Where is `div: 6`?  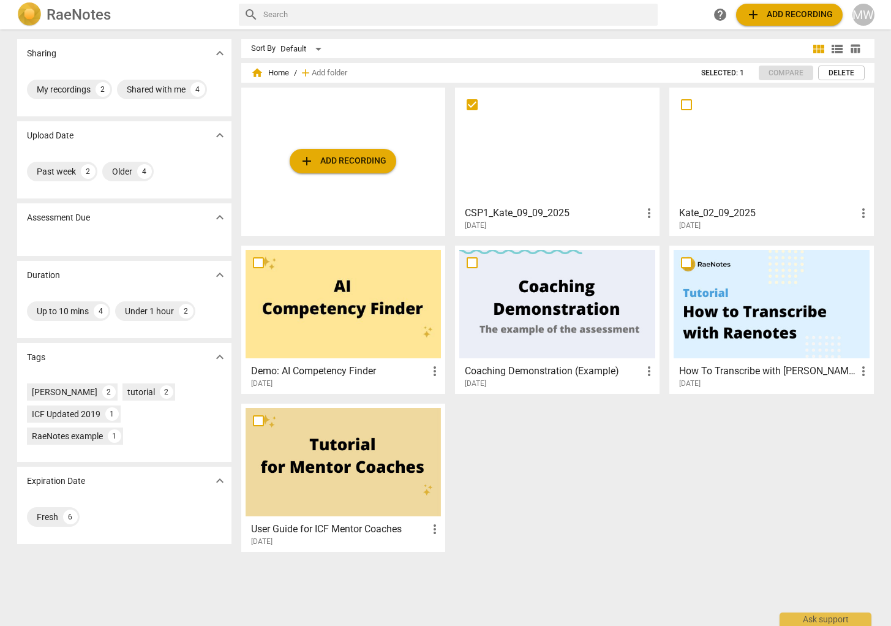 div: 6 is located at coordinates (70, 517).